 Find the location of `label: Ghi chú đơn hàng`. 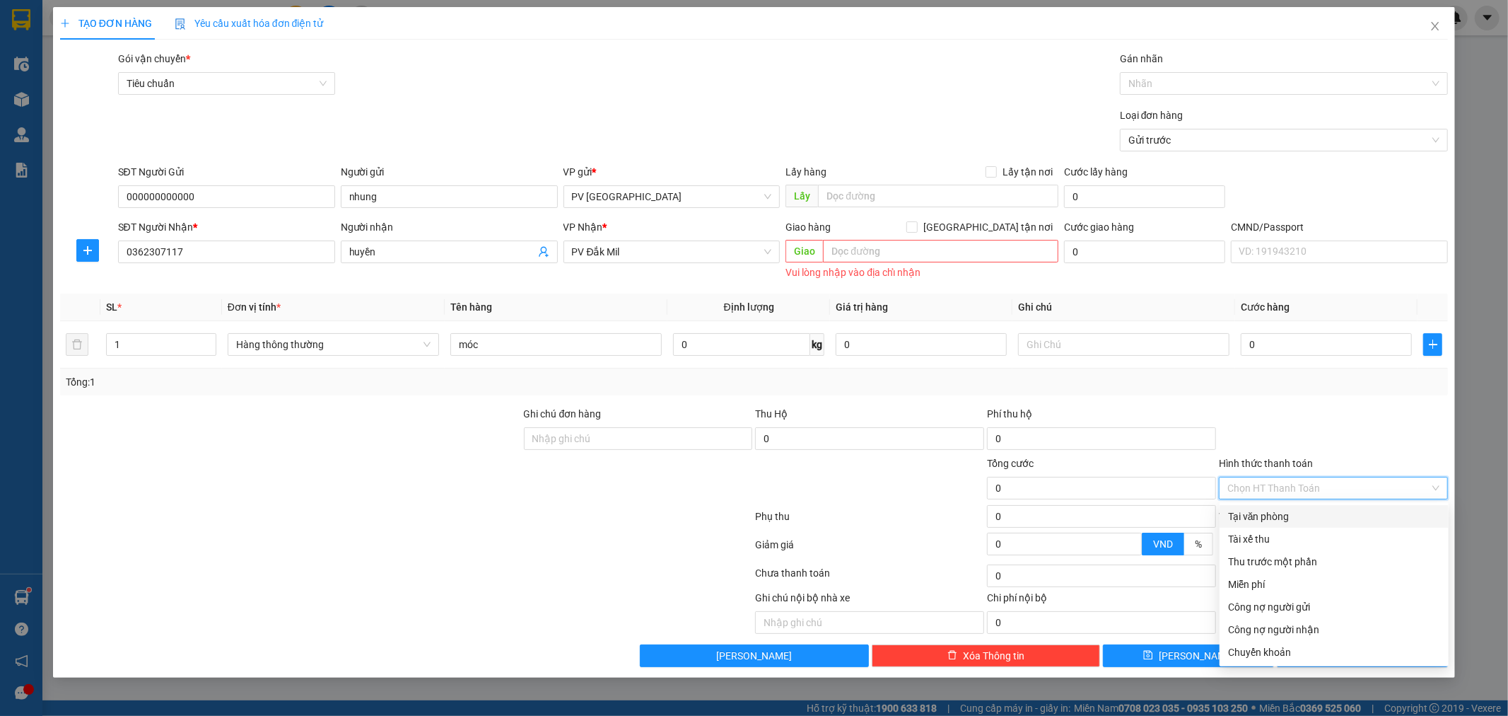

label: Ghi chú đơn hàng is located at coordinates (563, 414).